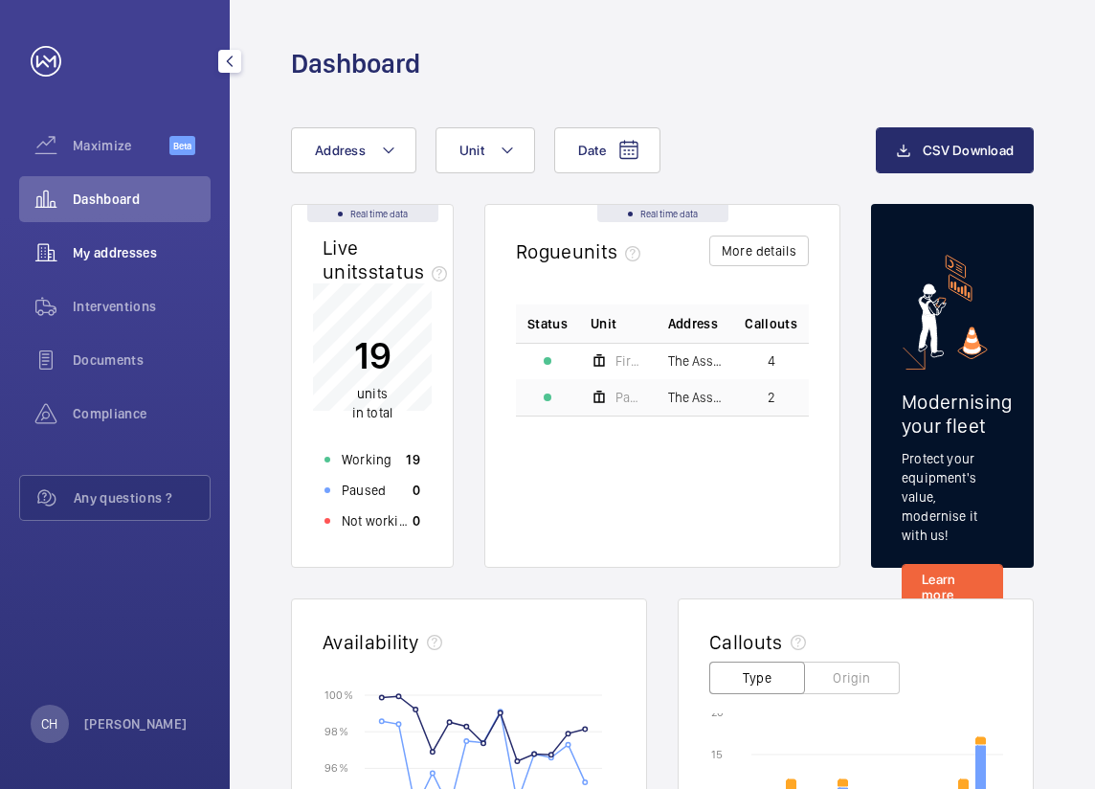 This screenshot has height=789, width=1095. What do you see at coordinates (142, 414) in the screenshot?
I see `span: Compliance` at bounding box center [142, 414].